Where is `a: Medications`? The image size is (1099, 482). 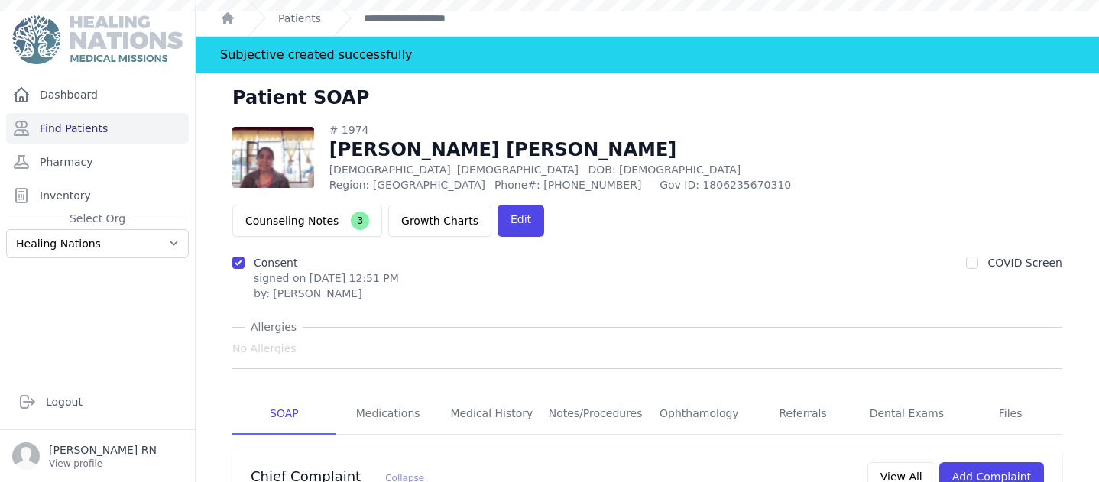 a: Medications is located at coordinates (388, 414).